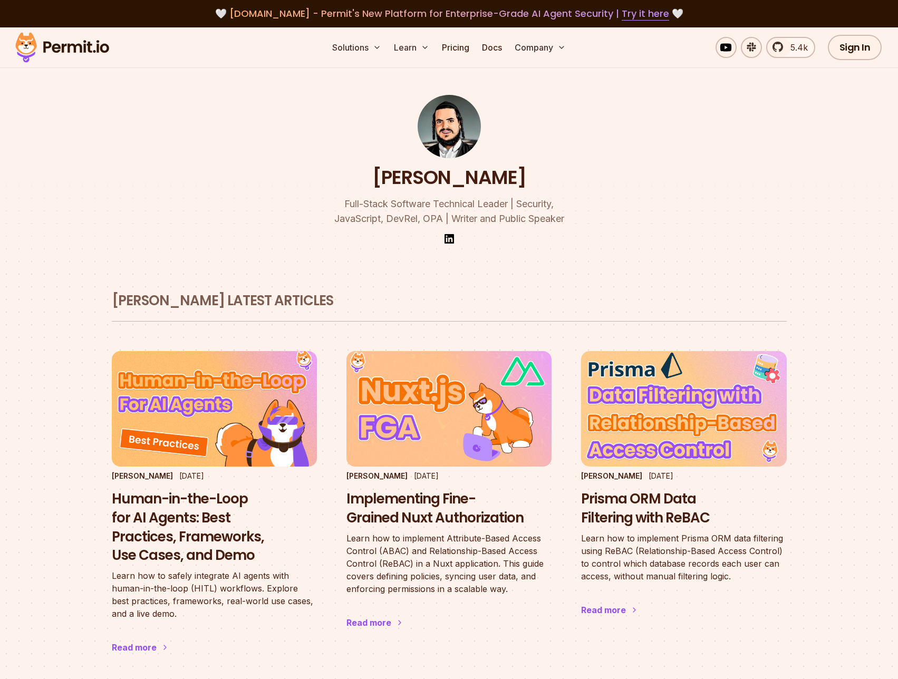 Image resolution: width=898 pixels, height=679 pixels. What do you see at coordinates (645, 14) in the screenshot?
I see `a: Try it here` at bounding box center [645, 14].